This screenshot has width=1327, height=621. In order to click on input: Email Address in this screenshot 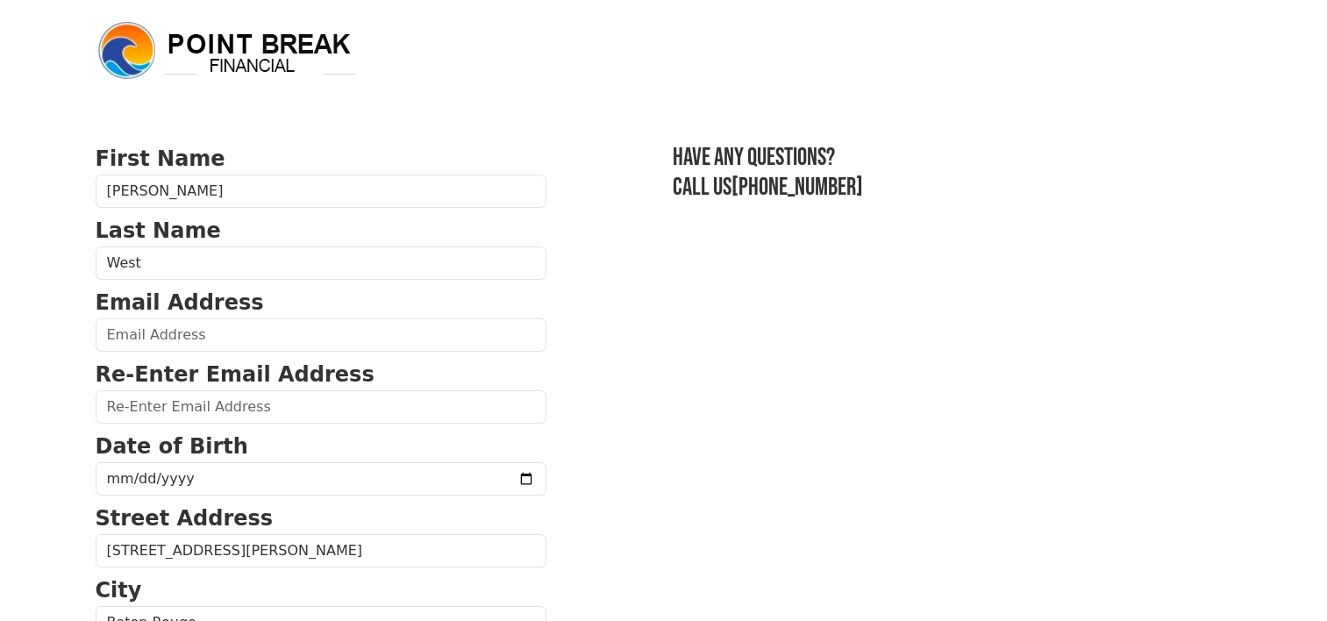, I will do `click(321, 335)`.